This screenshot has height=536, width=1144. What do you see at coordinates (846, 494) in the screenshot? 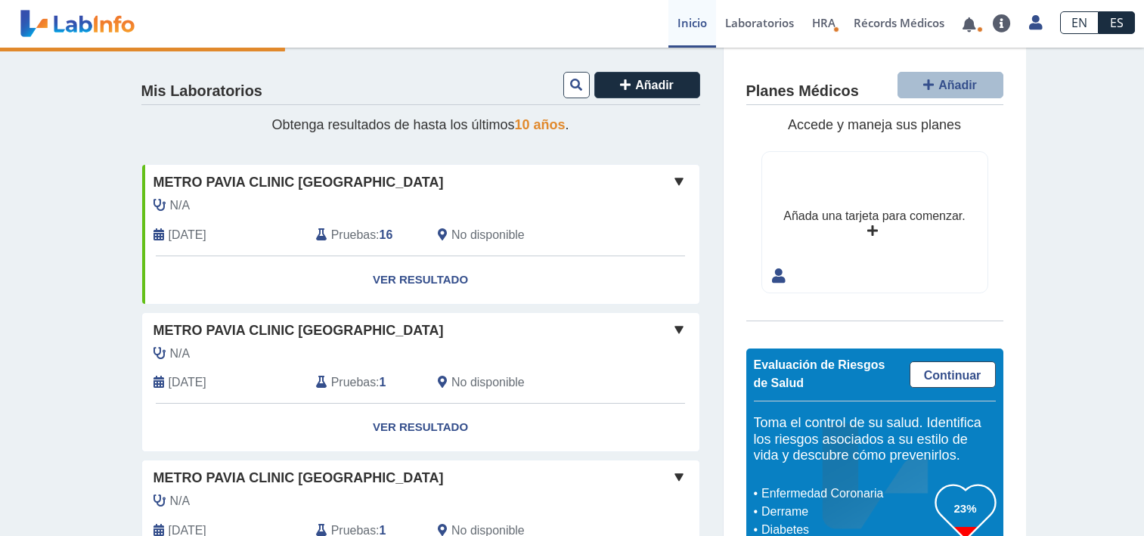
I see `li: Enfermedad Coronaria` at bounding box center [846, 494].